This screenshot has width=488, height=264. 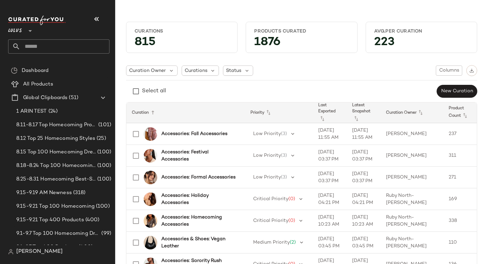 What do you see at coordinates (150, 134) in the screenshot?
I see `img: 2698451_01_OM_2025-08-06.jpg` at bounding box center [150, 134].